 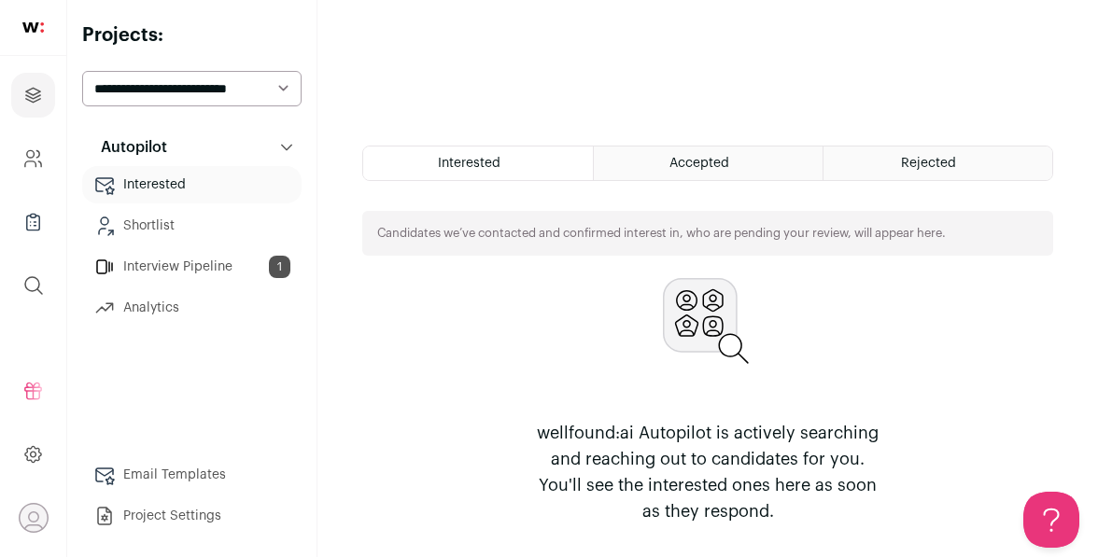 What do you see at coordinates (34, 518) in the screenshot?
I see `button: Open dropdown` at bounding box center [34, 518].